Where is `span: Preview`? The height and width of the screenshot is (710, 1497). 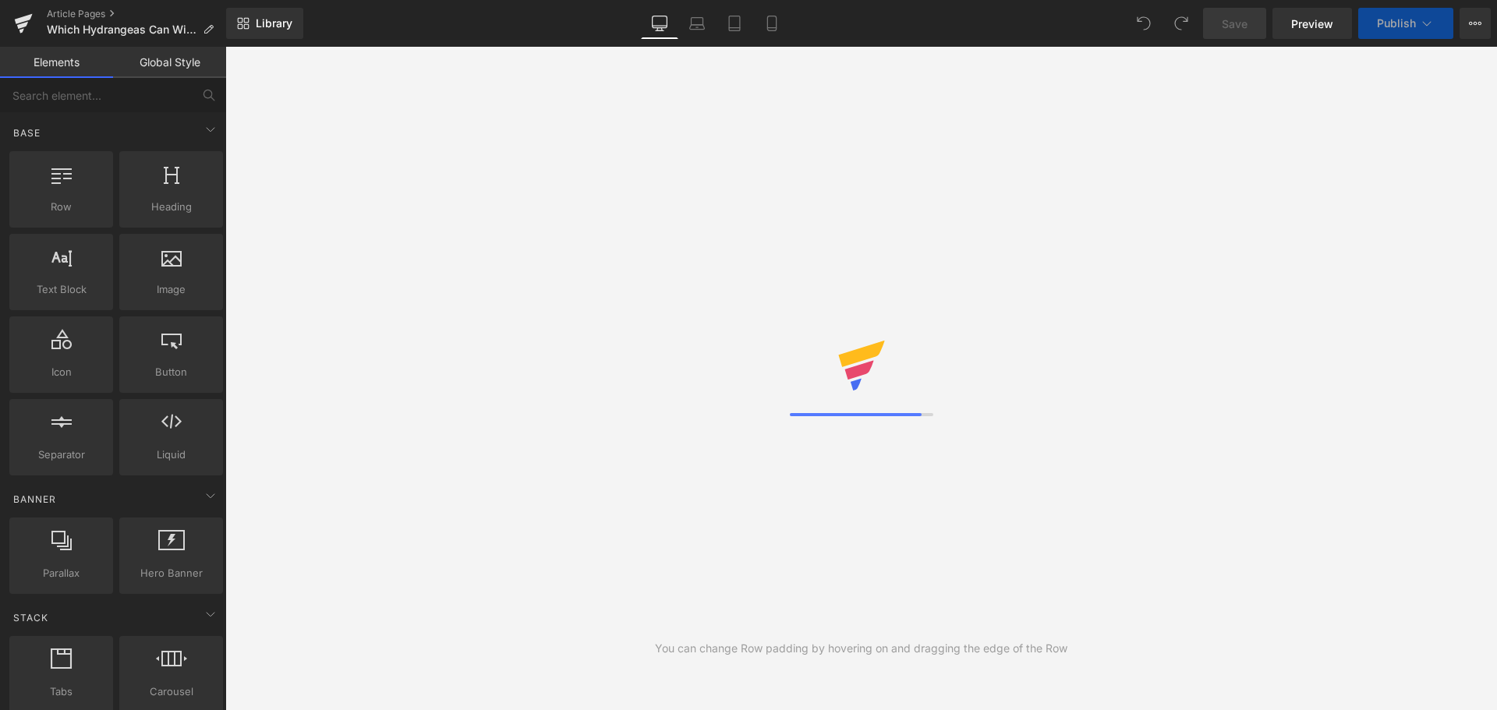 span: Preview is located at coordinates (1312, 23).